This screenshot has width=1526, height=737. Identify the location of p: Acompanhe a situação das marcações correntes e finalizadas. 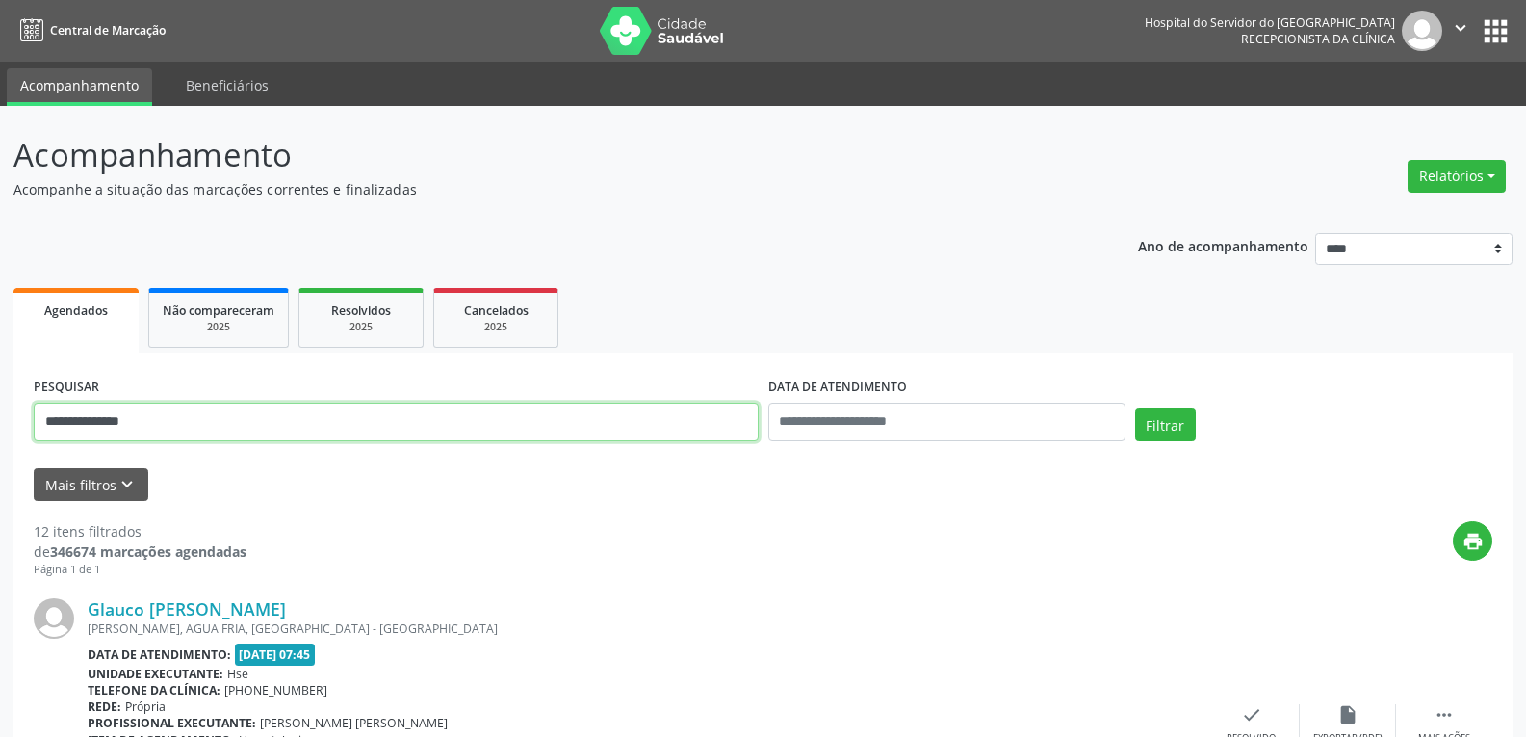
(538, 189).